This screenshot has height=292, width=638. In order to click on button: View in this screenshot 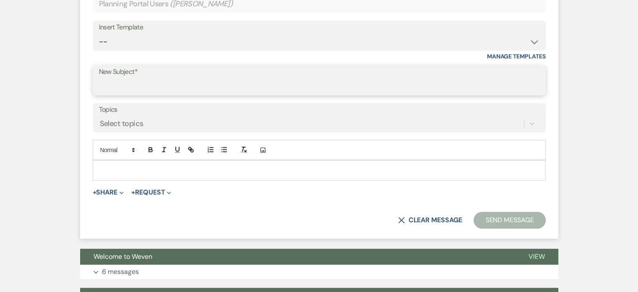, I will do `click(536, 256)`.